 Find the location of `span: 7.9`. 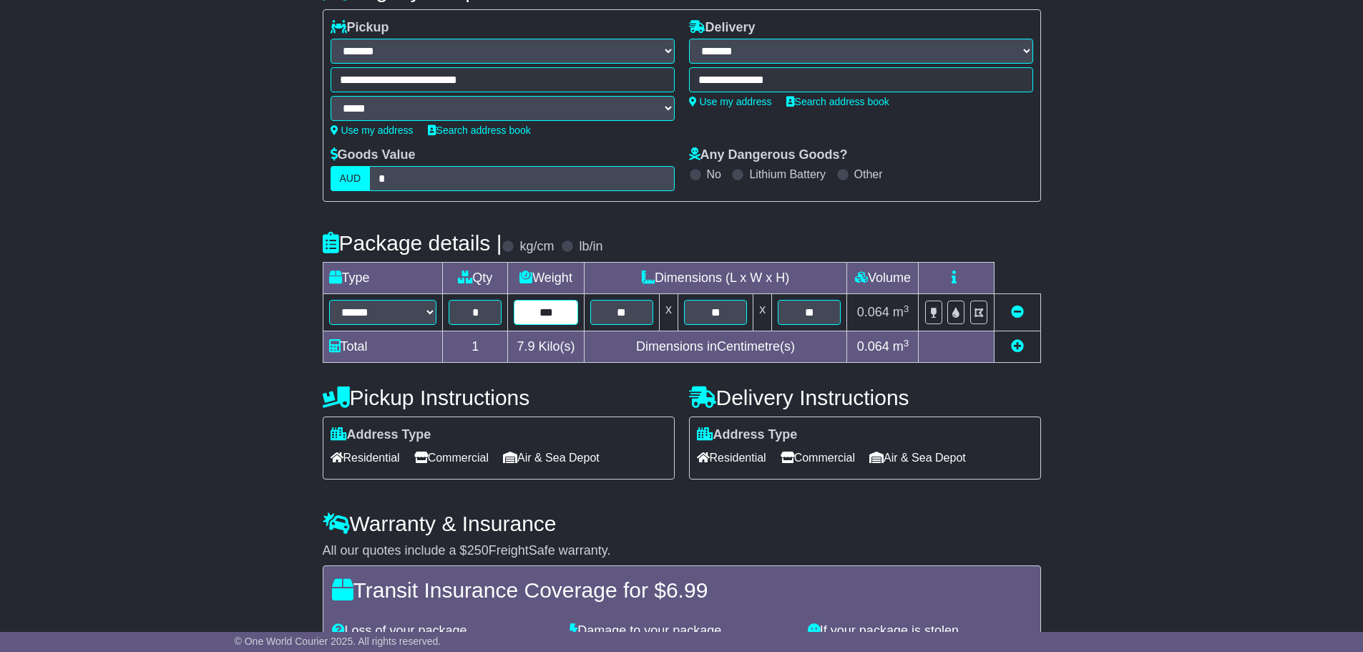

span: 7.9 is located at coordinates (526, 346).